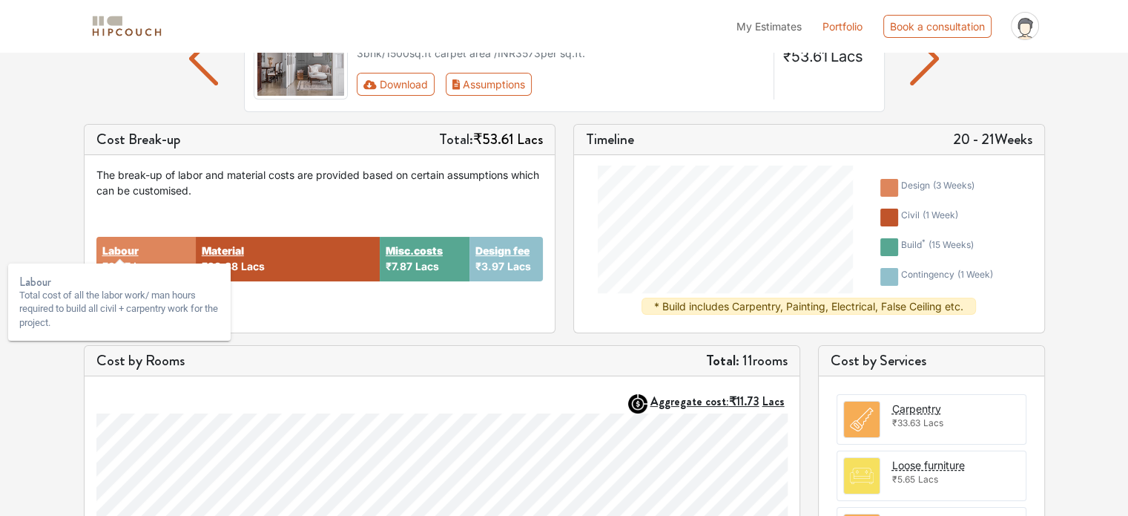 This screenshot has height=516, width=1128. What do you see at coordinates (747, 360) in the screenshot?
I see `h5: 11 rooms` at bounding box center [747, 360].